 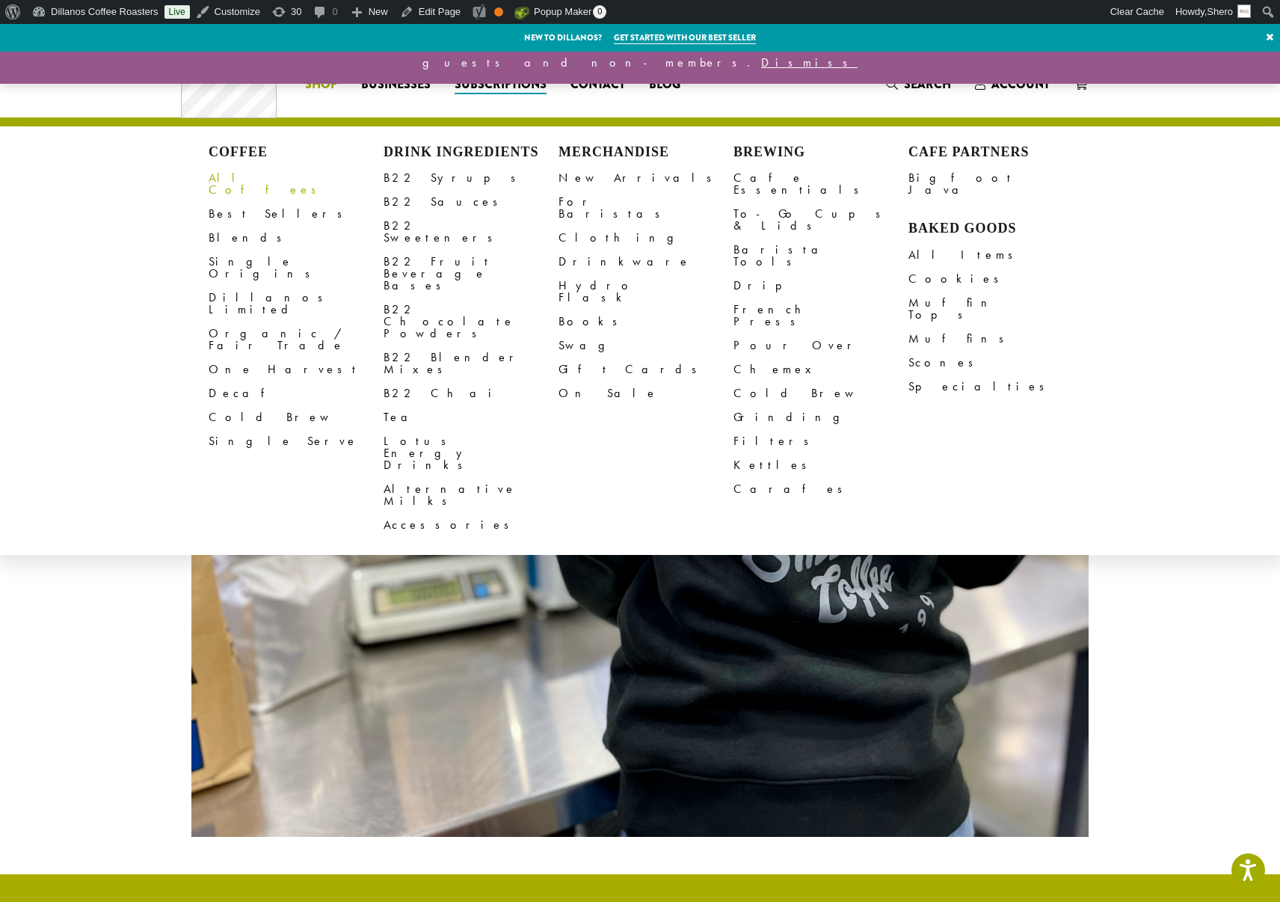 I want to click on span: Businesses, so click(x=396, y=85).